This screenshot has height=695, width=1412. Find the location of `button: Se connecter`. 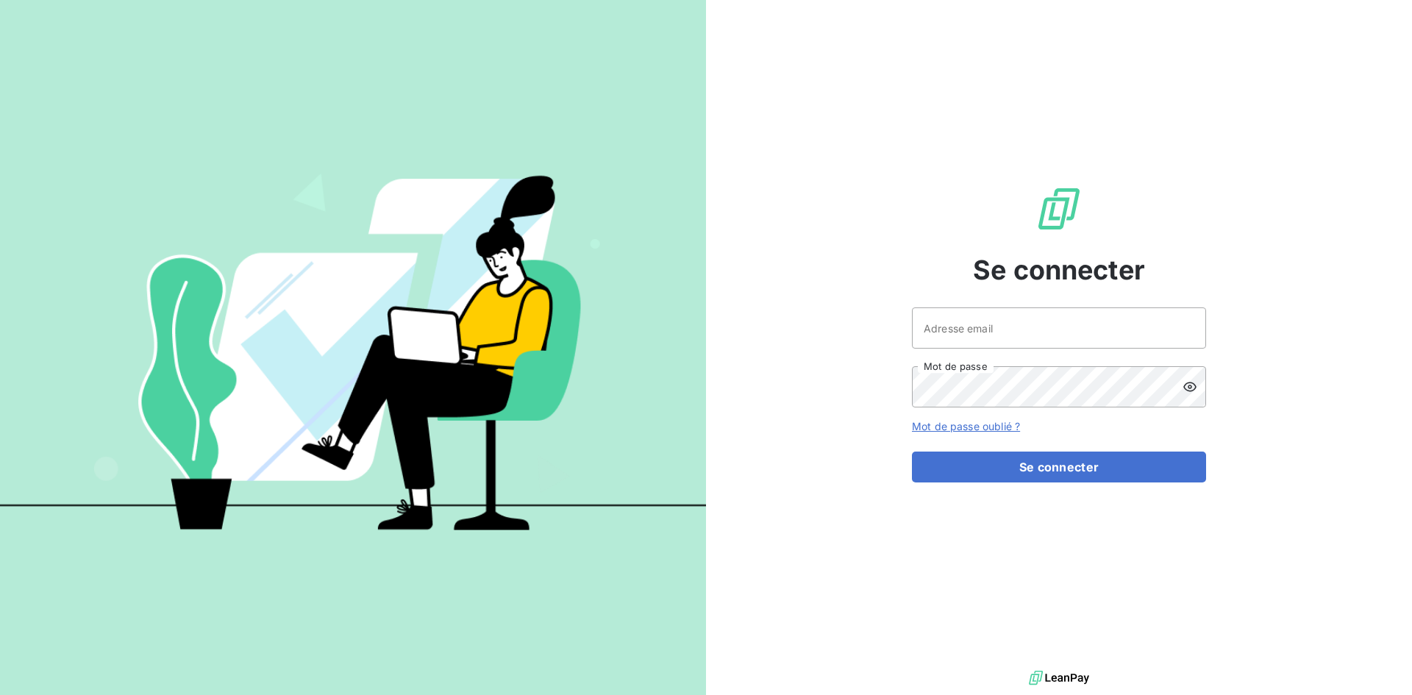

button: Se connecter is located at coordinates (1059, 467).